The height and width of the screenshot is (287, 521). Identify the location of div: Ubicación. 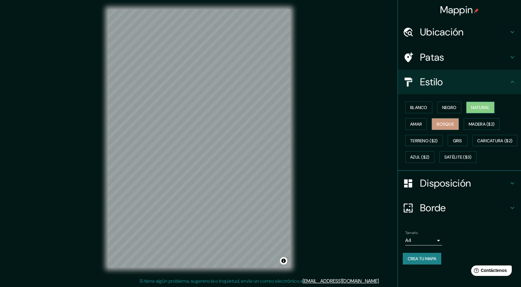
(460, 32).